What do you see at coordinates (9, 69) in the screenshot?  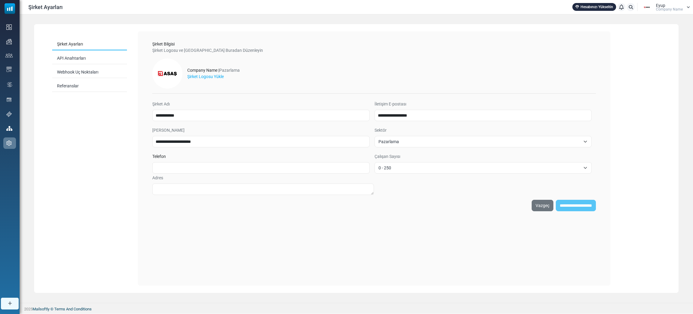 I see `img: email-templates-icon.svg` at bounding box center [9, 69].